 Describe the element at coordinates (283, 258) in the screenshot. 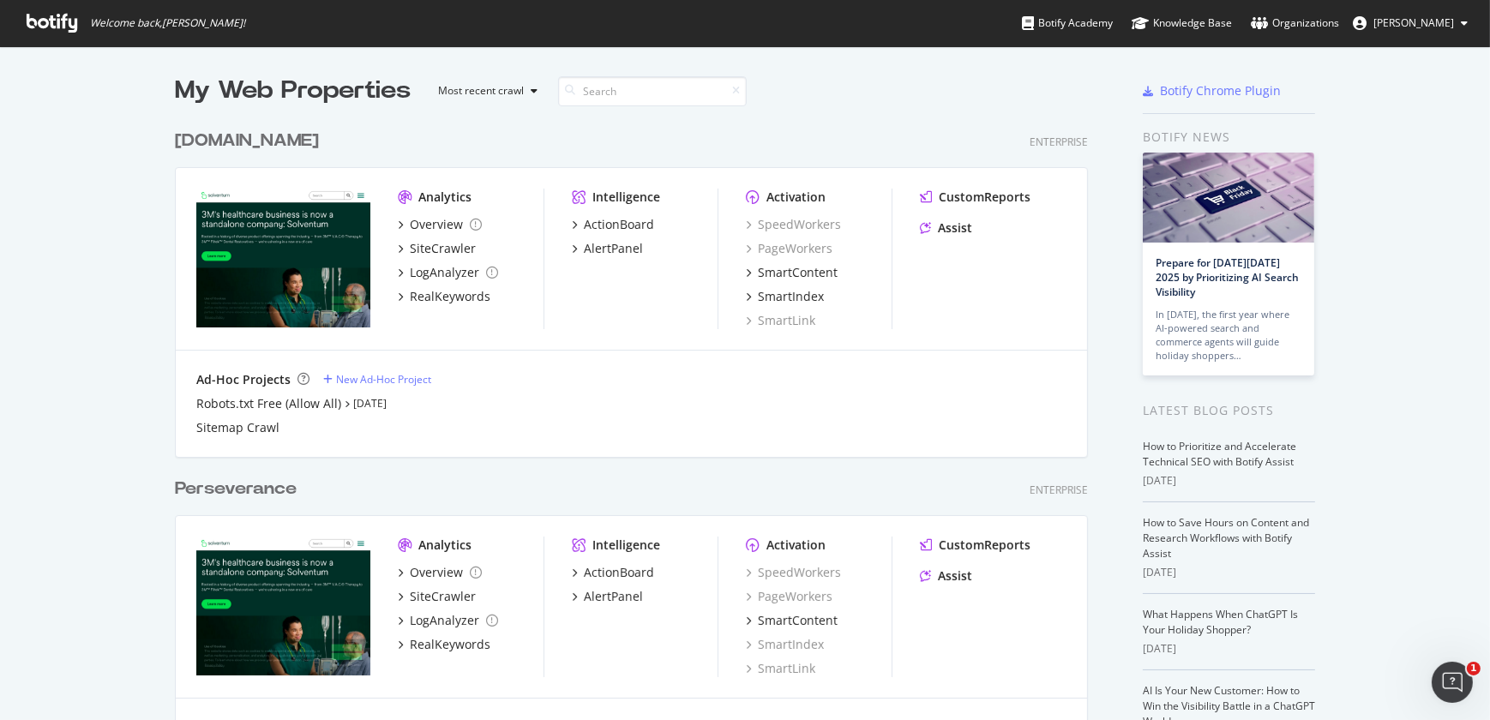

I see `img: solventum.com` at that location.